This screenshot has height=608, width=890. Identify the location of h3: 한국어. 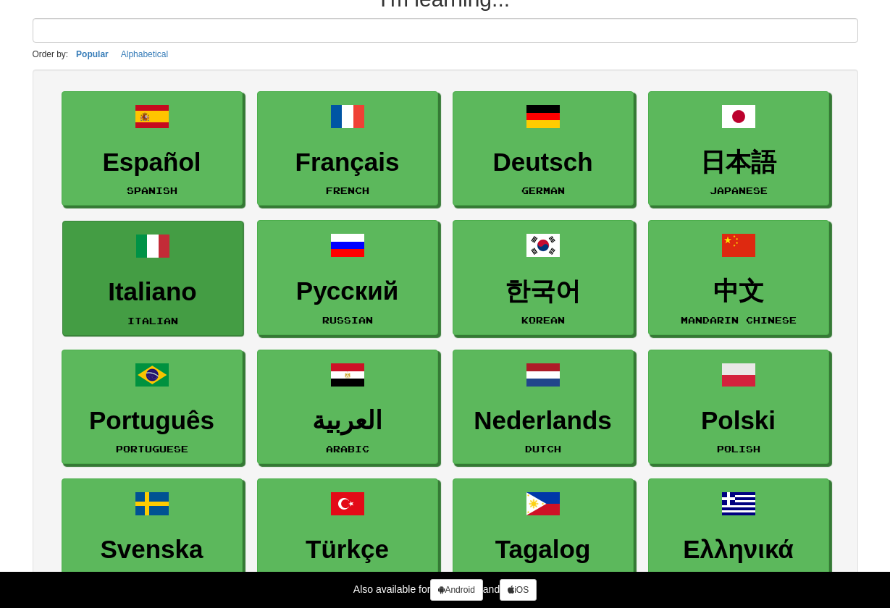
(543, 291).